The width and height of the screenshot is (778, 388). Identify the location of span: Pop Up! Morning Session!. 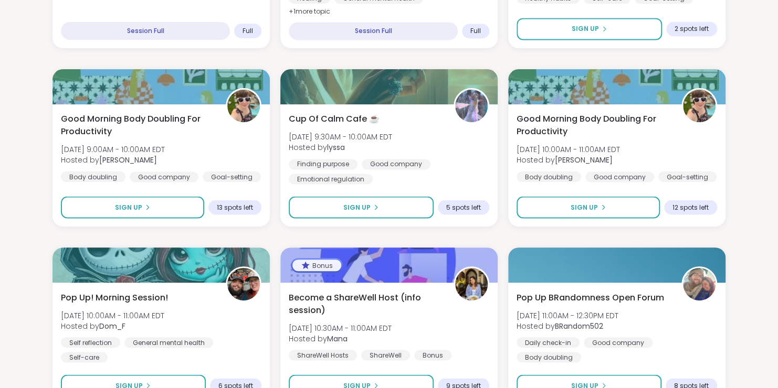
(114, 298).